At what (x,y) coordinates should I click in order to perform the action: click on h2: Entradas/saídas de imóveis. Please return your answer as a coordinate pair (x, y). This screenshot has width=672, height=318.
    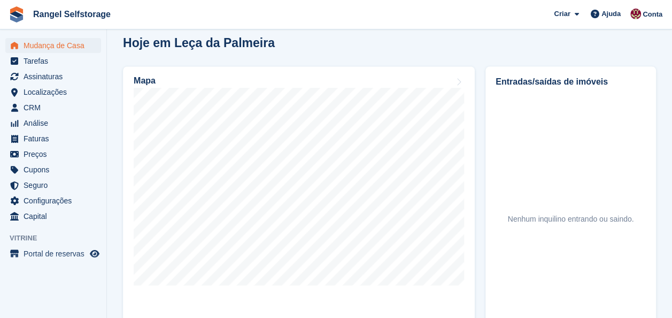
    Looking at the image, I should click on (570, 82).